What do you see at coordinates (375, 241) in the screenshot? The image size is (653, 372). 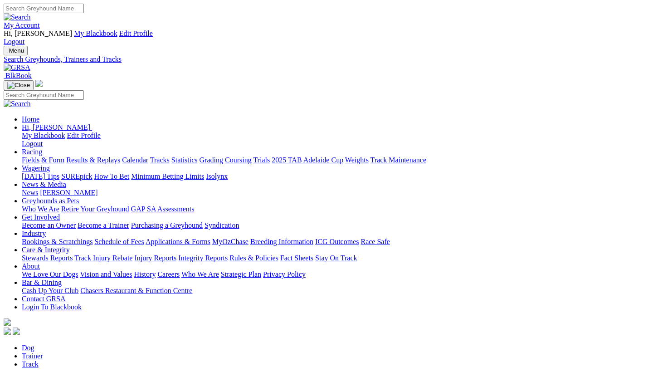 I see `a: Race Safe` at bounding box center [375, 241].